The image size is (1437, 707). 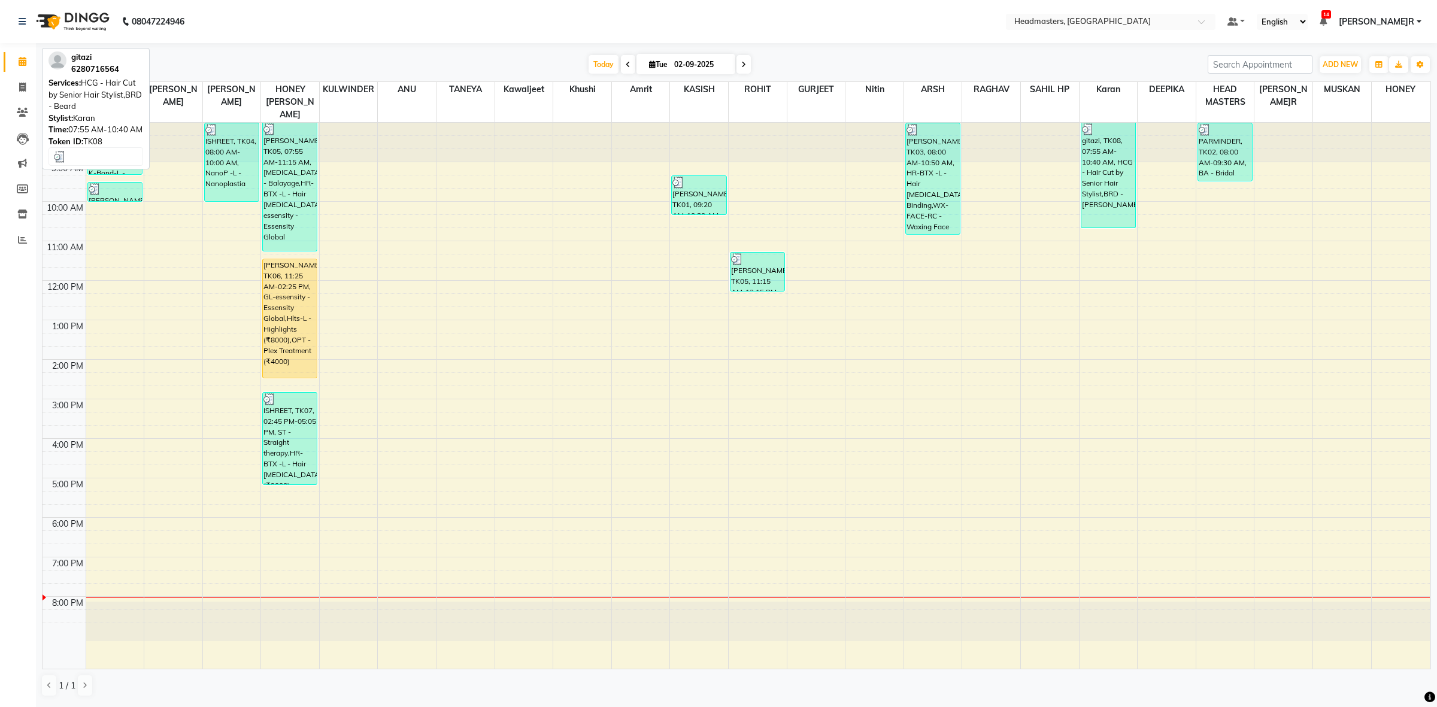 What do you see at coordinates (1225, 152) in the screenshot?
I see `div: PARMINDER, TK02, 08:00 AM-09:30 AM, BA - Bridal Advance` at bounding box center [1225, 152].